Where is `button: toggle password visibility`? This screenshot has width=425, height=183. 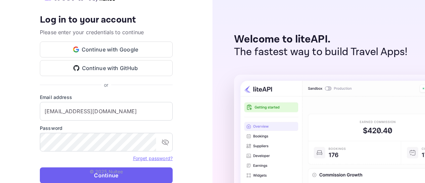 button: toggle password visibility is located at coordinates (165, 142).